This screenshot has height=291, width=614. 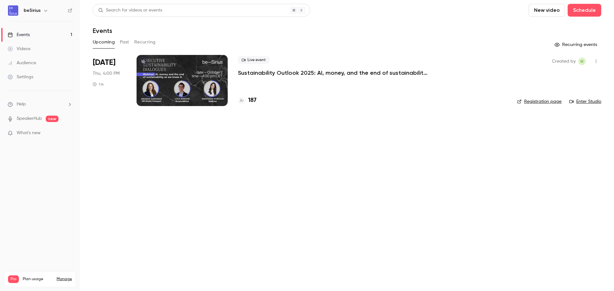 I want to click on span: What's new, so click(x=28, y=133).